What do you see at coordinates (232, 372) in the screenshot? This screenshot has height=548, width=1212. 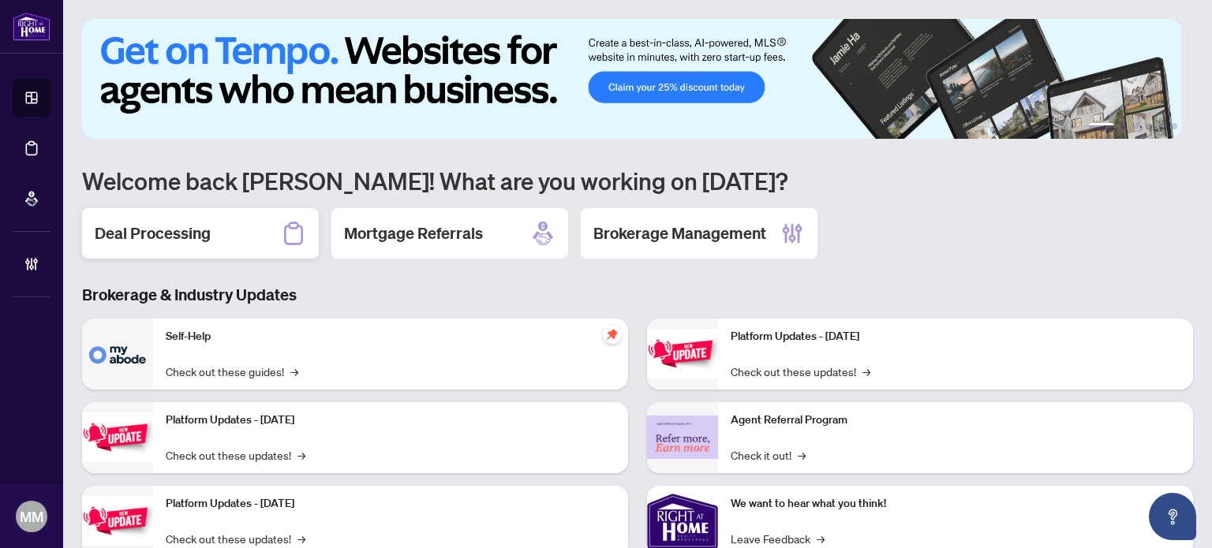 I see `a: Check out these guides!→` at bounding box center [232, 372].